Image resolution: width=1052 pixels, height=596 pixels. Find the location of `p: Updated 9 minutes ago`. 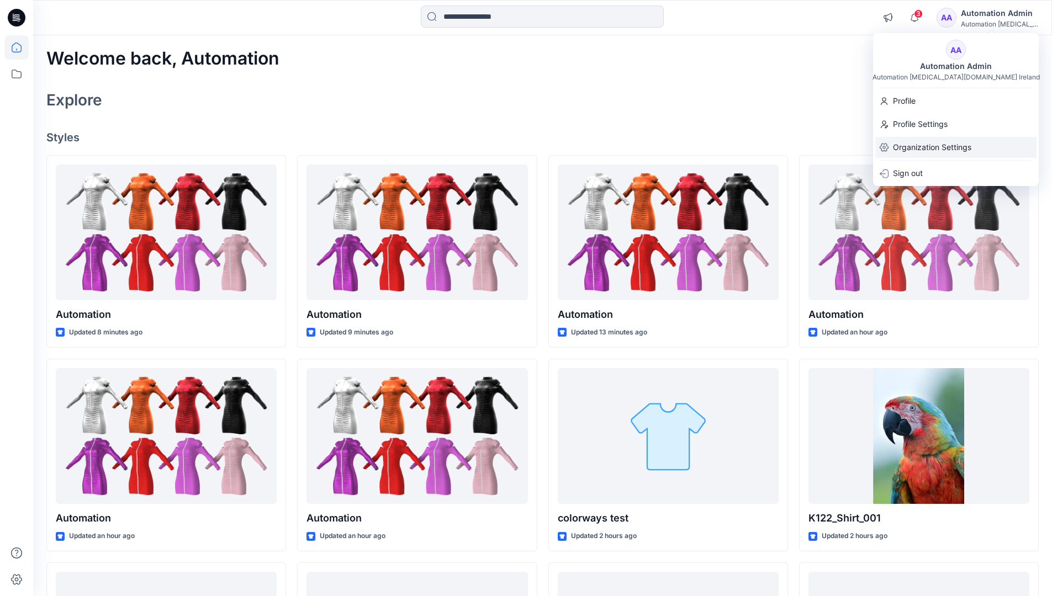

p: Updated 9 minutes ago is located at coordinates (356, 332).